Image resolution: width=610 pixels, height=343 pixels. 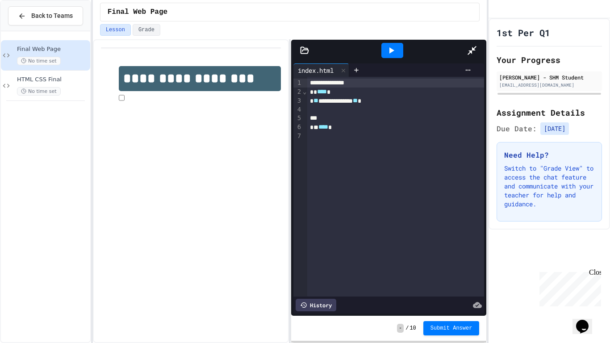 What do you see at coordinates (33, 30) in the screenshot?
I see `div: Chat with us now!Close` at bounding box center [33, 30].